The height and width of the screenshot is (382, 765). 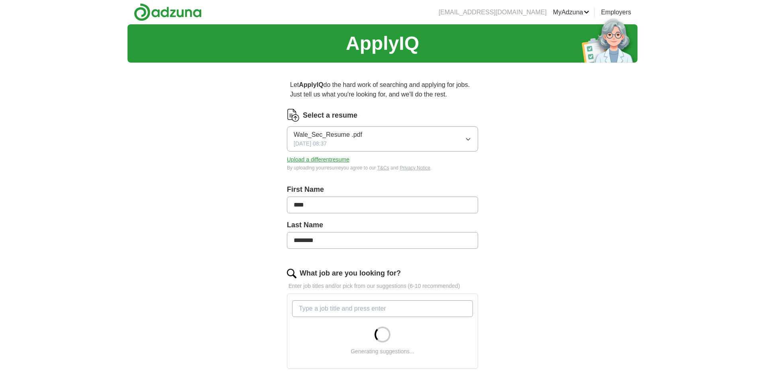 What do you see at coordinates (383, 351) in the screenshot?
I see `div: Generating suggestions...` at bounding box center [383, 351].